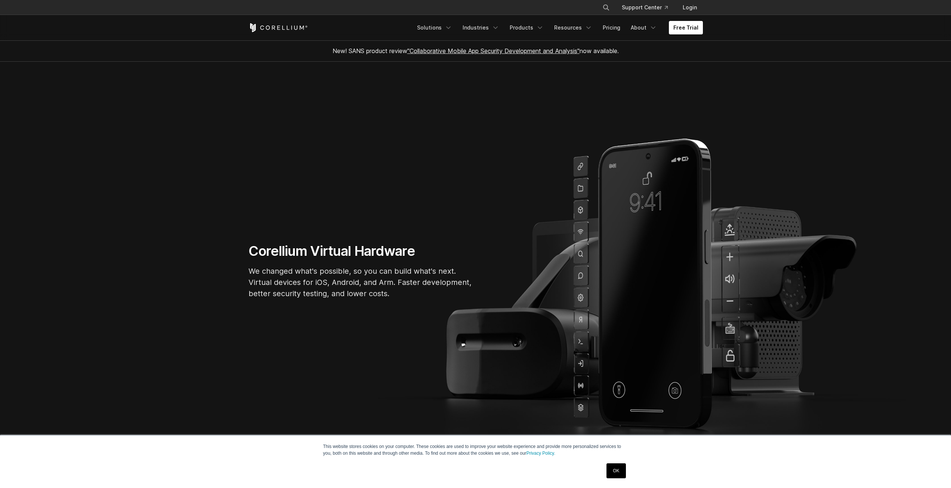 The width and height of the screenshot is (951, 488). What do you see at coordinates (644, 28) in the screenshot?
I see `a: About` at bounding box center [644, 28].